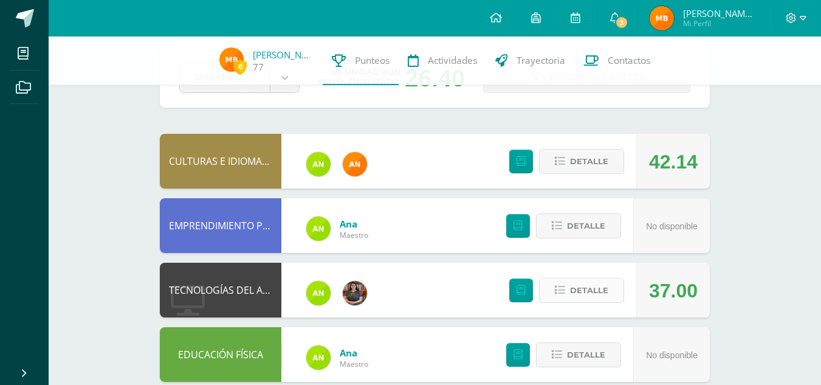 Image resolution: width=821 pixels, height=385 pixels. I want to click on span: Trayectoria, so click(541, 60).